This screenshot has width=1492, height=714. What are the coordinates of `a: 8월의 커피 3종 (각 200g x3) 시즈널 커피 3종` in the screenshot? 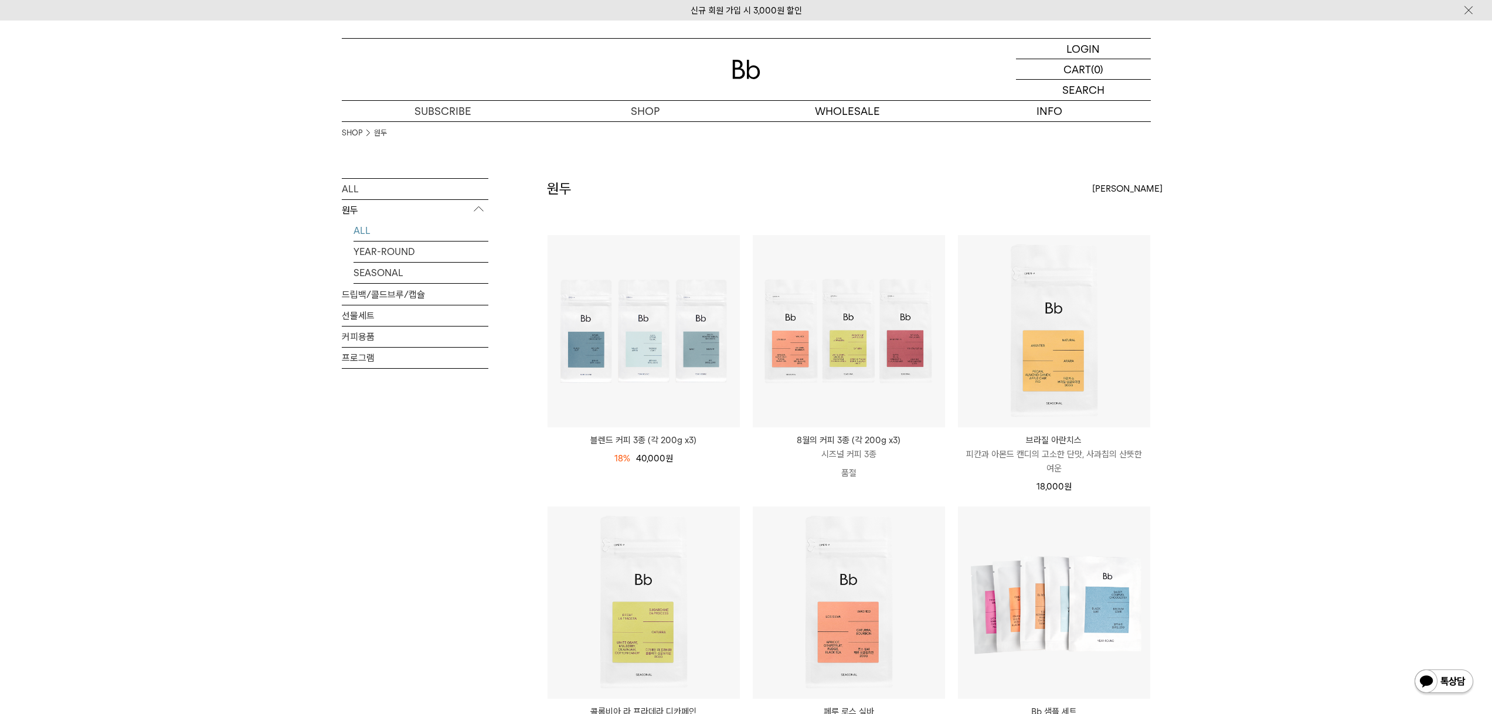 It's located at (849, 447).